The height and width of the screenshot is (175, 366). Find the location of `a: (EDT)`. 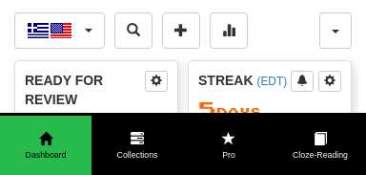

a: (EDT) is located at coordinates (272, 81).